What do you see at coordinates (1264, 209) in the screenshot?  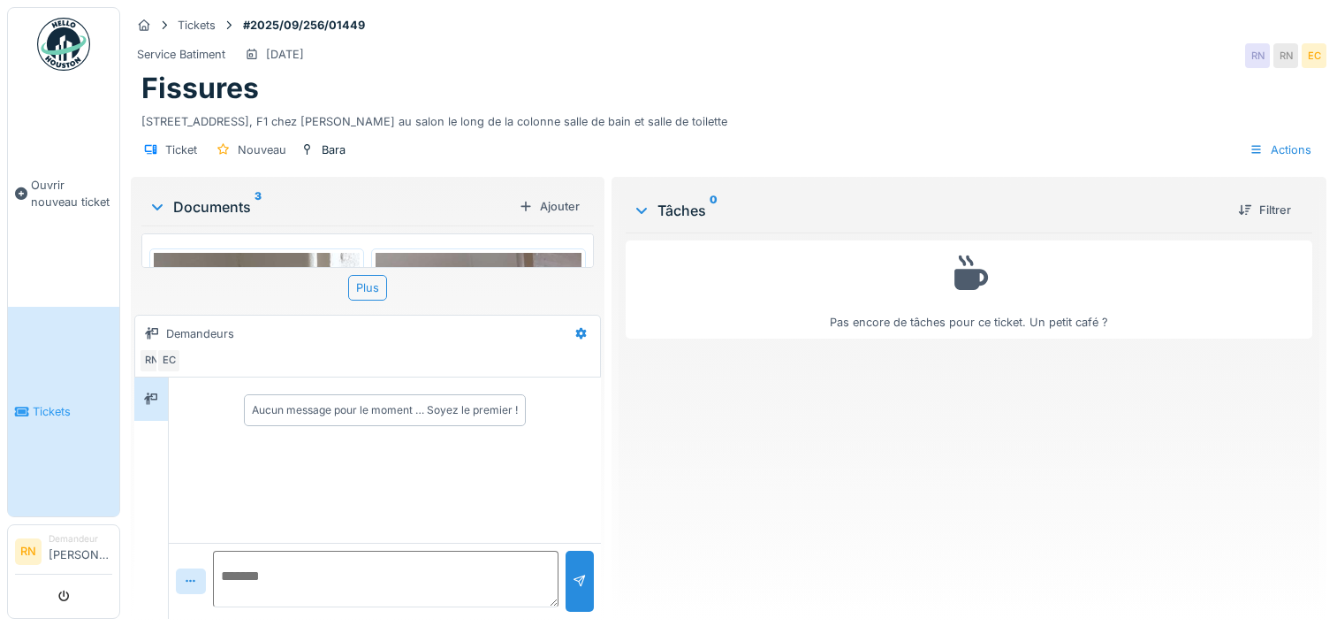 I see `div: Filtrer` at bounding box center [1264, 209].